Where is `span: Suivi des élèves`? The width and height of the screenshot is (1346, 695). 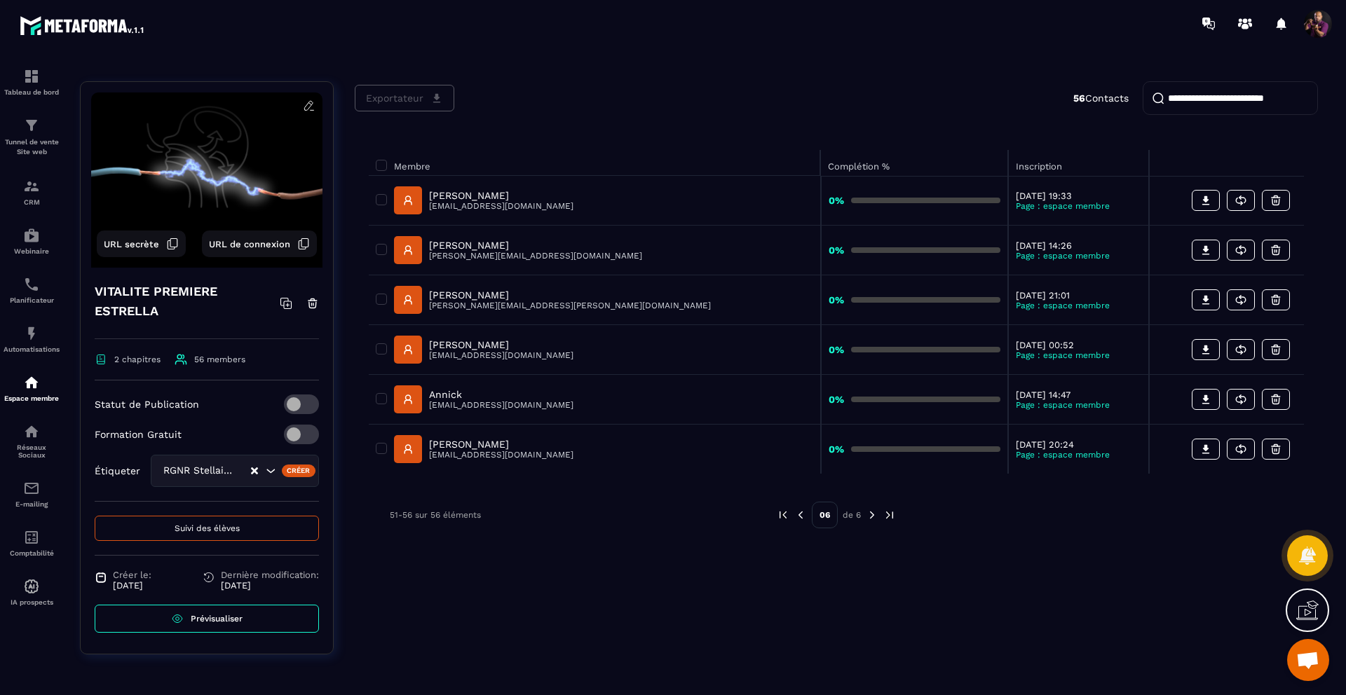 span: Suivi des élèves is located at coordinates (207, 529).